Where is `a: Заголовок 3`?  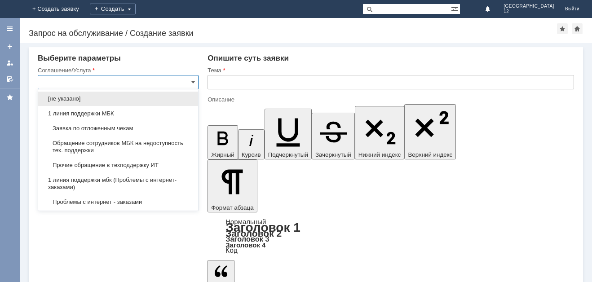
a: Заголовок 3 is located at coordinates (247, 239).